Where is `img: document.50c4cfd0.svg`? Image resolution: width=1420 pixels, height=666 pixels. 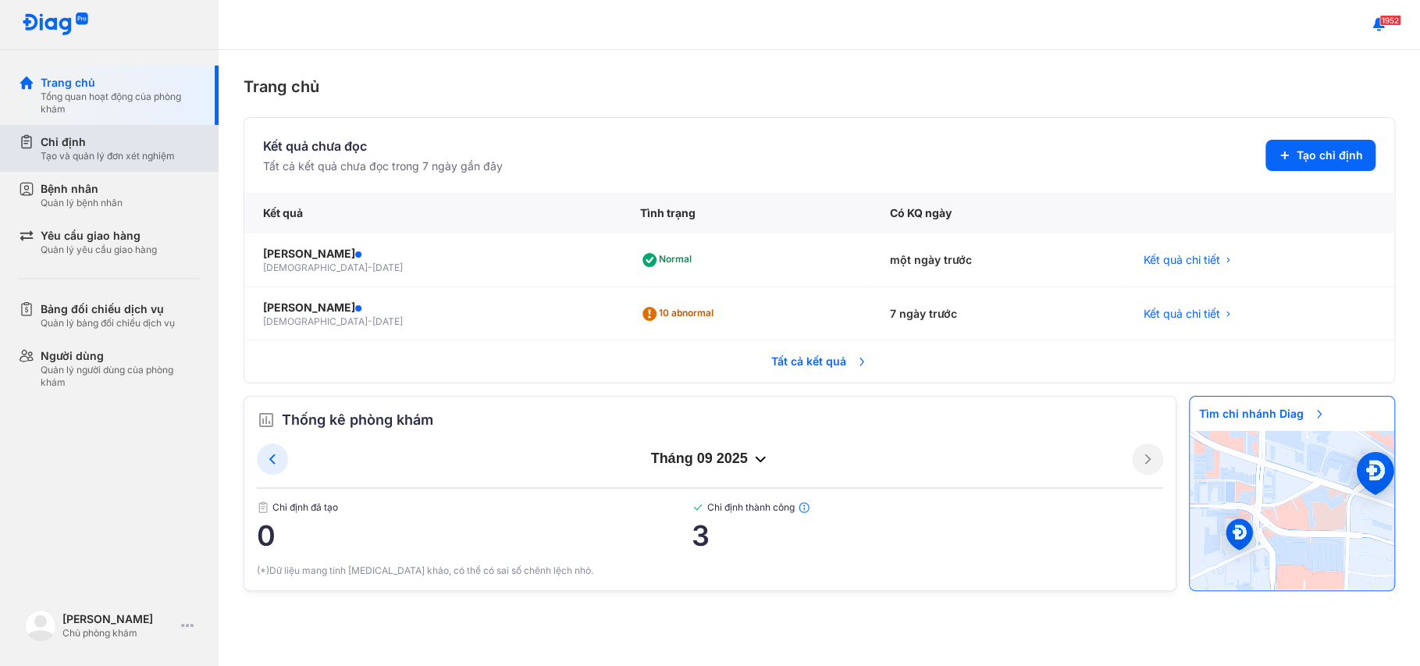 img: document.50c4cfd0.svg is located at coordinates (263, 507).